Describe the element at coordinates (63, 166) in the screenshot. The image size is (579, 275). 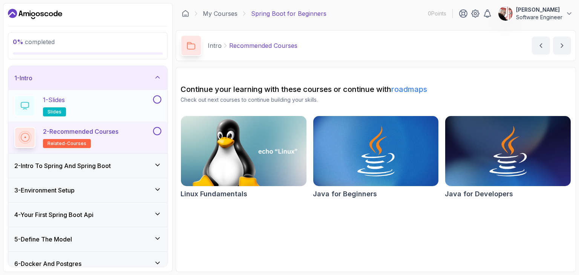
I see `h3: 2 - Intro To Spring And Spring Boot` at that location.